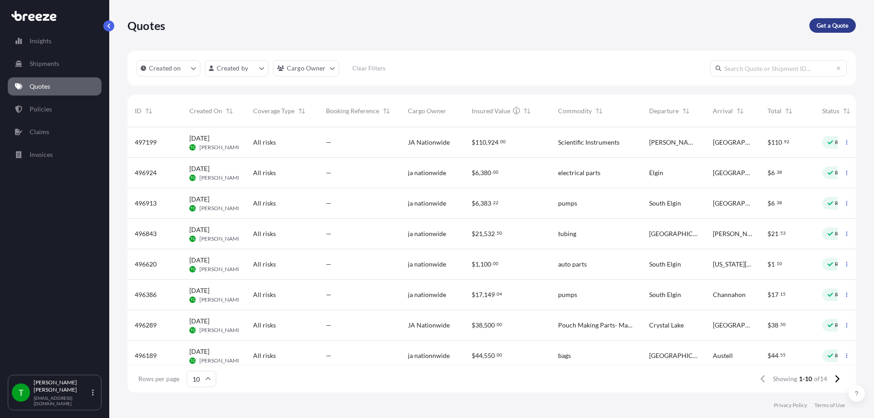  I want to click on p: Shipments, so click(44, 64).